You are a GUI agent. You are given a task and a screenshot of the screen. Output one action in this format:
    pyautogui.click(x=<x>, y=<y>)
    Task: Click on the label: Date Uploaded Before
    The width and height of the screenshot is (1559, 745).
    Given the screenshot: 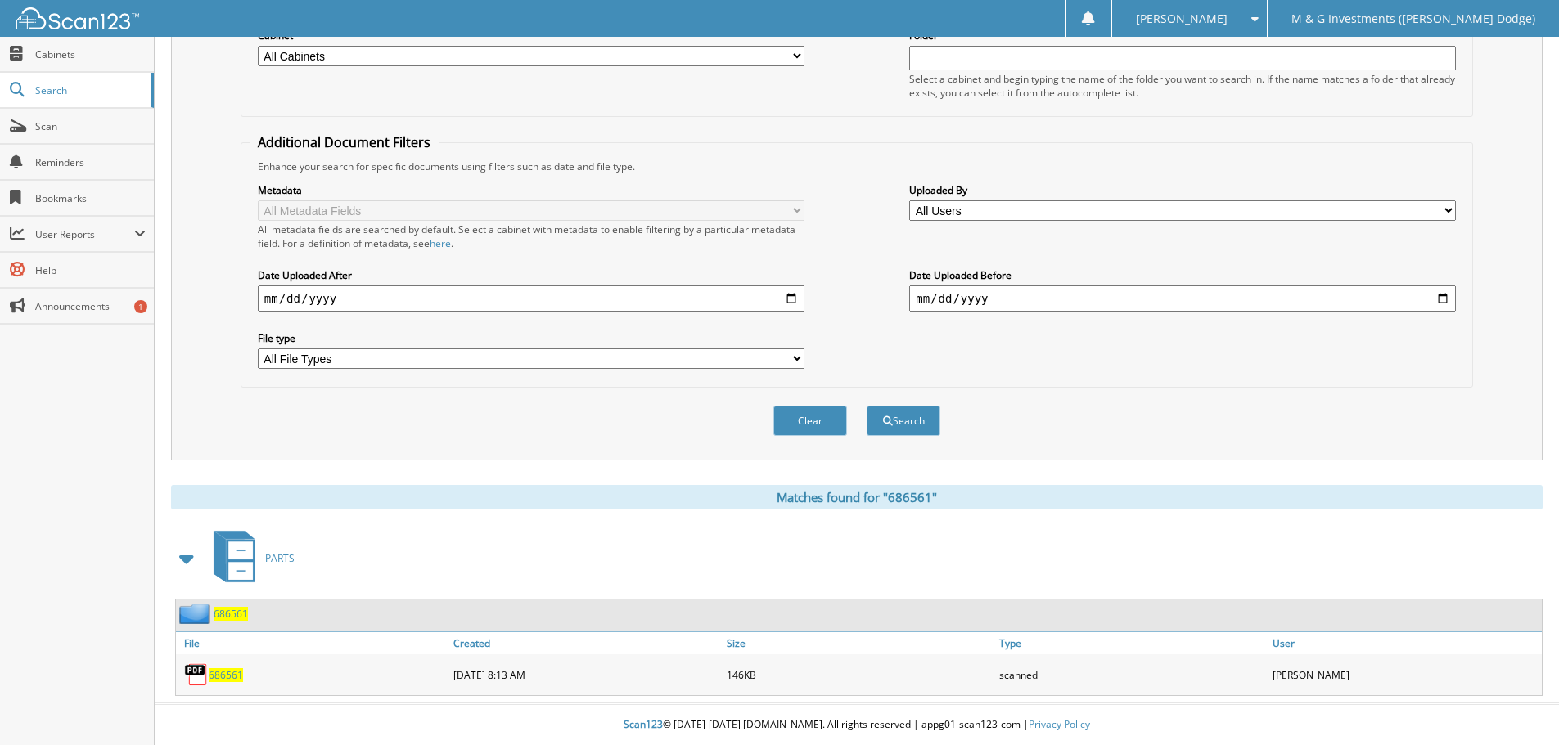 What is the action you would take?
    pyautogui.click(x=1182, y=275)
    